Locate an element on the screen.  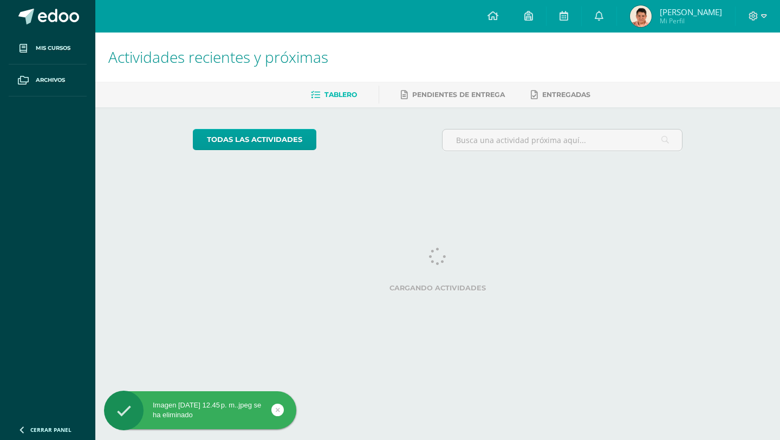
a: Pendientes de entrega is located at coordinates (453, 95).